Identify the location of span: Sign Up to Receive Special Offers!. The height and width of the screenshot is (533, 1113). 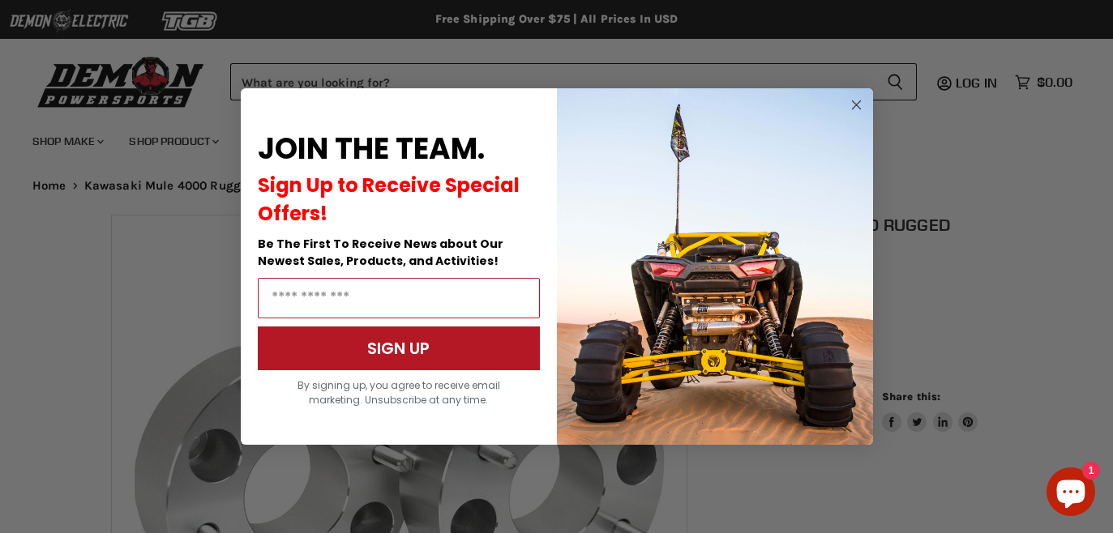
(388, 199).